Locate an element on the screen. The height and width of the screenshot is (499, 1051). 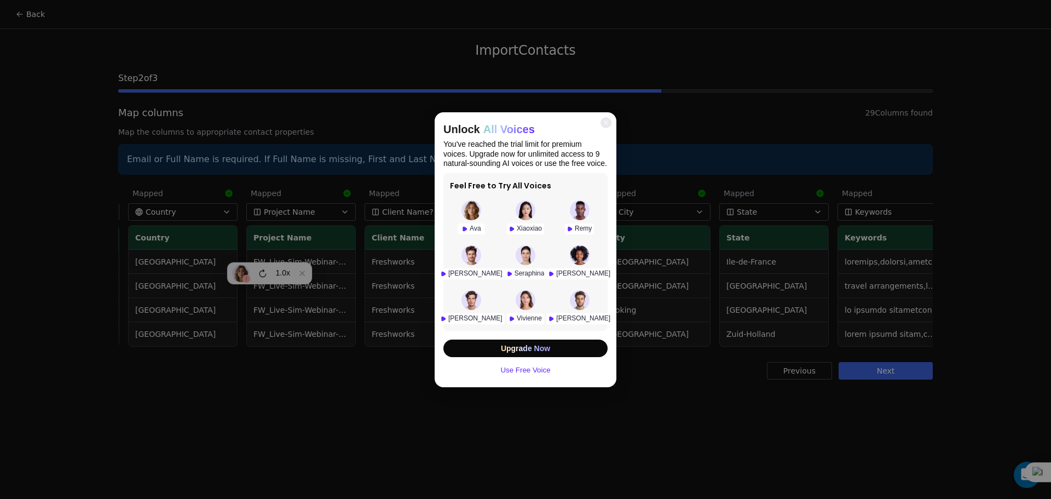
span: Map the columns to appropriate contact properties is located at coordinates (526, 132).